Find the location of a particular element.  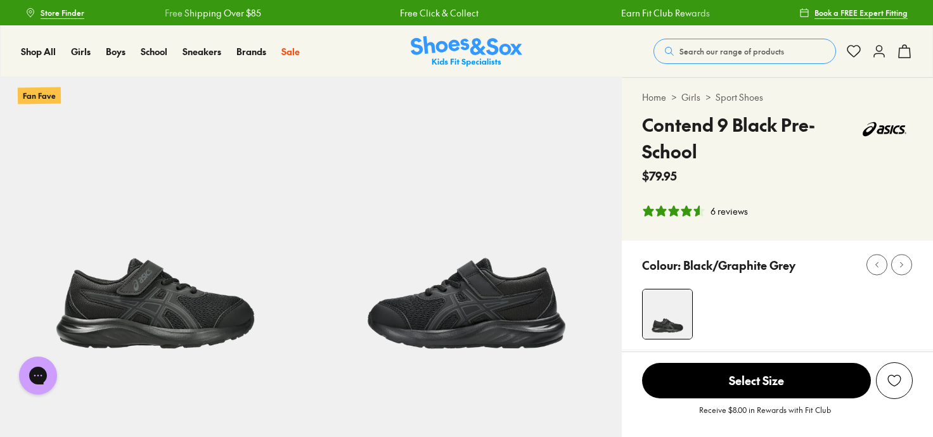

a: Book a FREE Expert Fitting is located at coordinates (853, 13).